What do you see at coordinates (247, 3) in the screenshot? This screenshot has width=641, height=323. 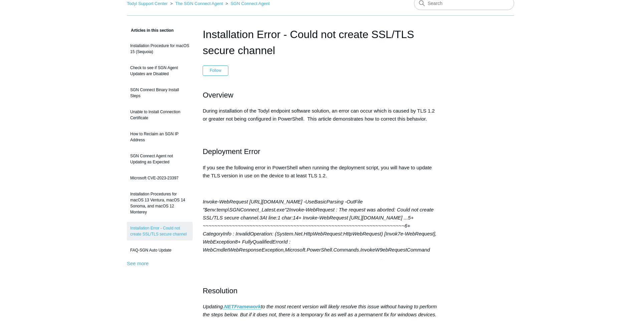 I see `li: SGN Connect Agent` at bounding box center [247, 3].